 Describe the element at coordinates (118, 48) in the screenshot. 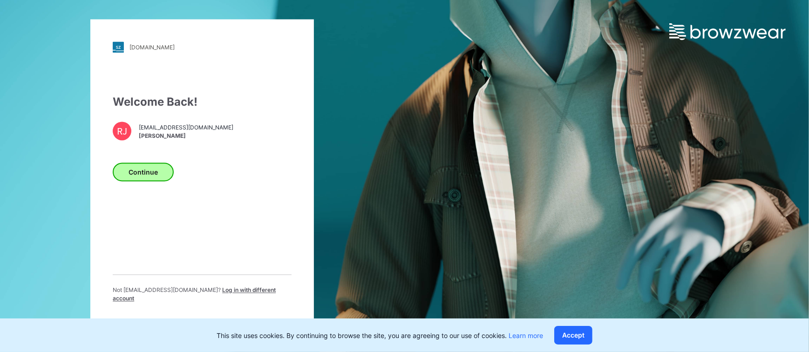

I see `img: stylezone-logo.562084cfcfab977791bfbf7441f1a819.svg` at that location.